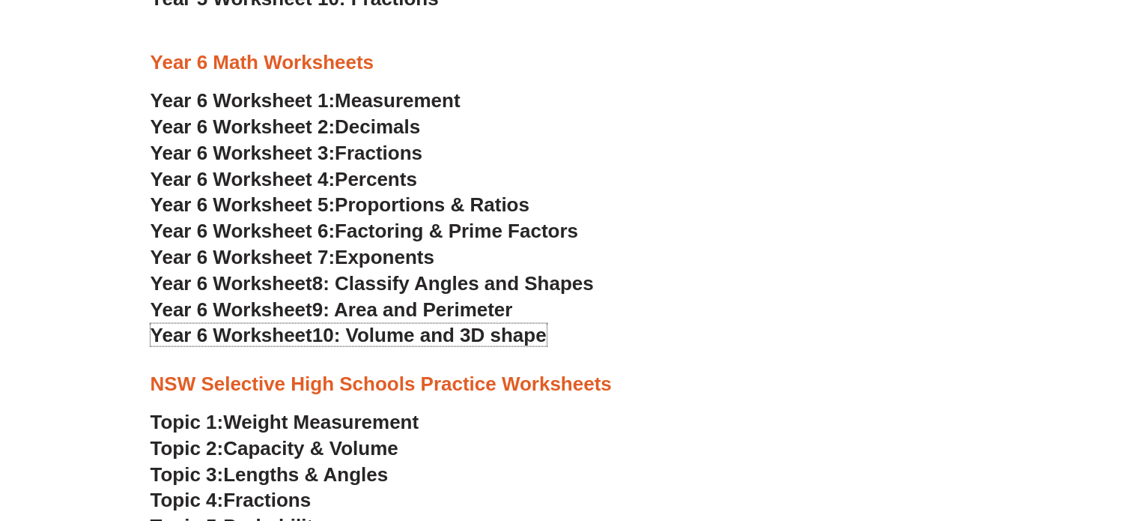 Image resolution: width=1139 pixels, height=521 pixels. What do you see at coordinates (310, 448) in the screenshot?
I see `span: Capacity & Volume` at bounding box center [310, 448].